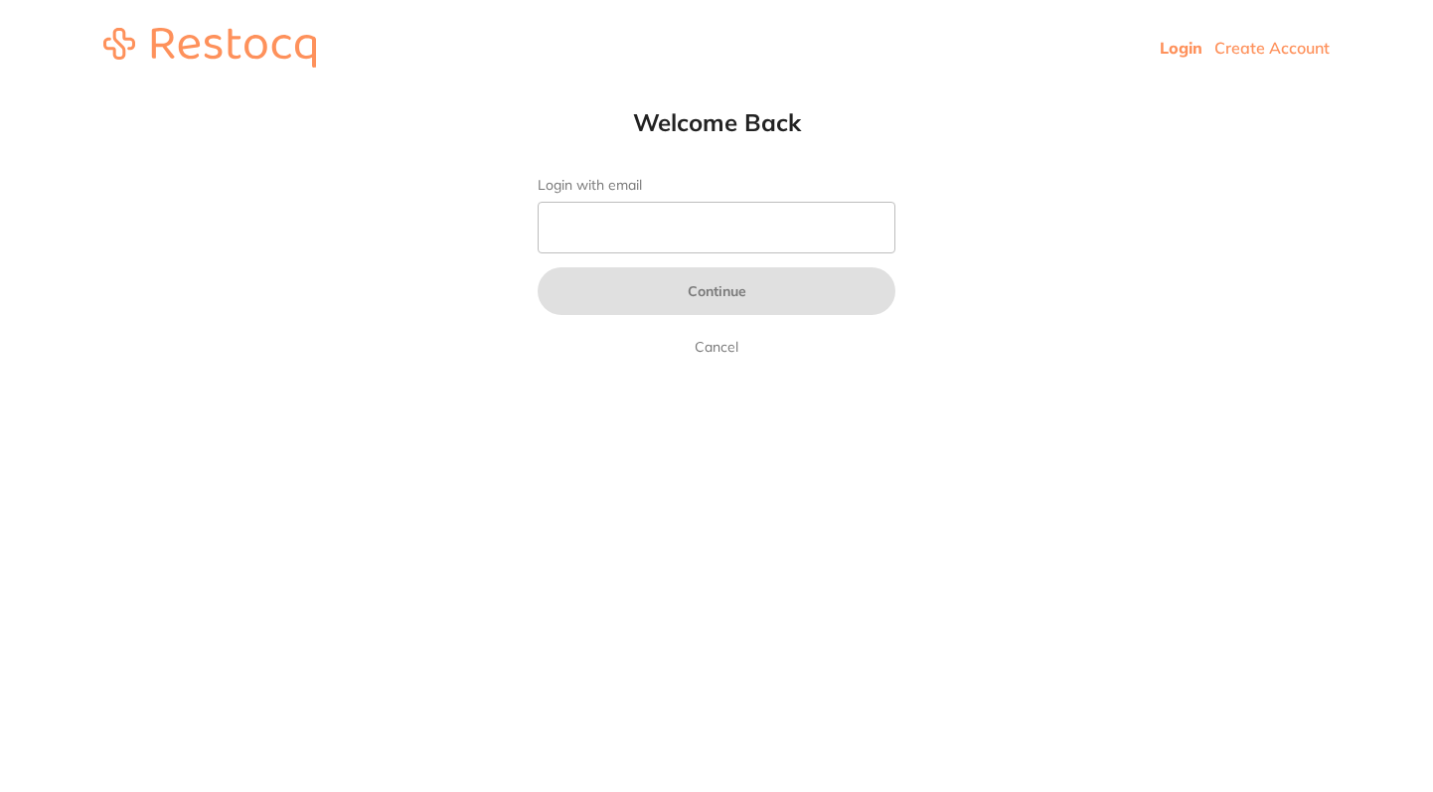  What do you see at coordinates (717, 291) in the screenshot?
I see `button: Continue` at bounding box center [717, 291].